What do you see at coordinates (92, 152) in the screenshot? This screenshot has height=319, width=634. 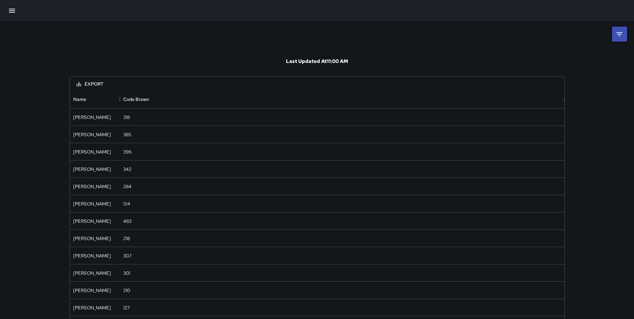 I see `div: Maclis Velasquez` at bounding box center [92, 152].